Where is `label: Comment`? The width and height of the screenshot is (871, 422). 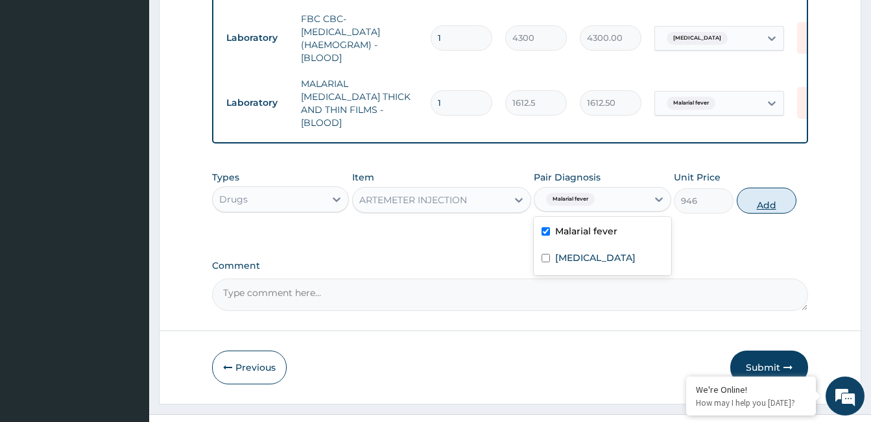
label: Comment is located at coordinates (510, 265).